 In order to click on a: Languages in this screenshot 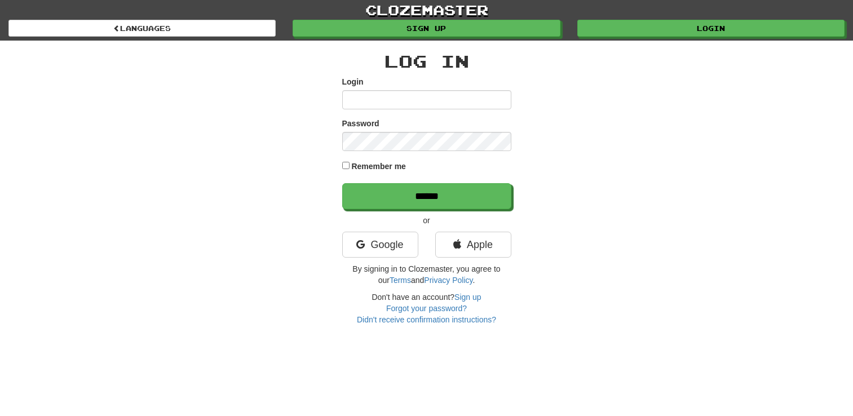, I will do `click(142, 28)`.